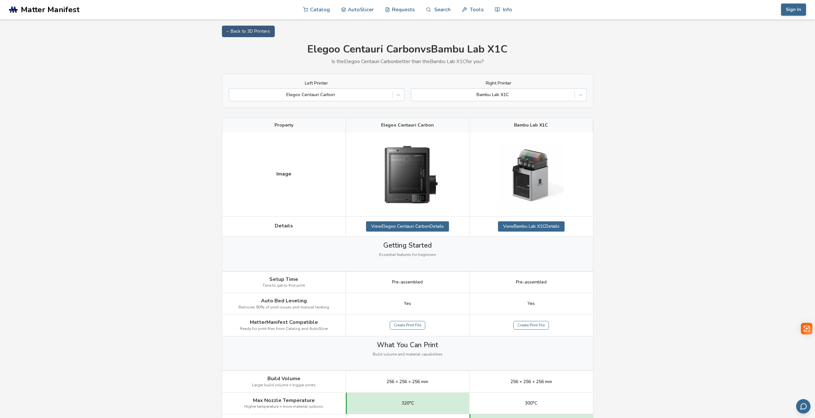 Image resolution: width=815 pixels, height=418 pixels. I want to click on span: 320°C, so click(408, 403).